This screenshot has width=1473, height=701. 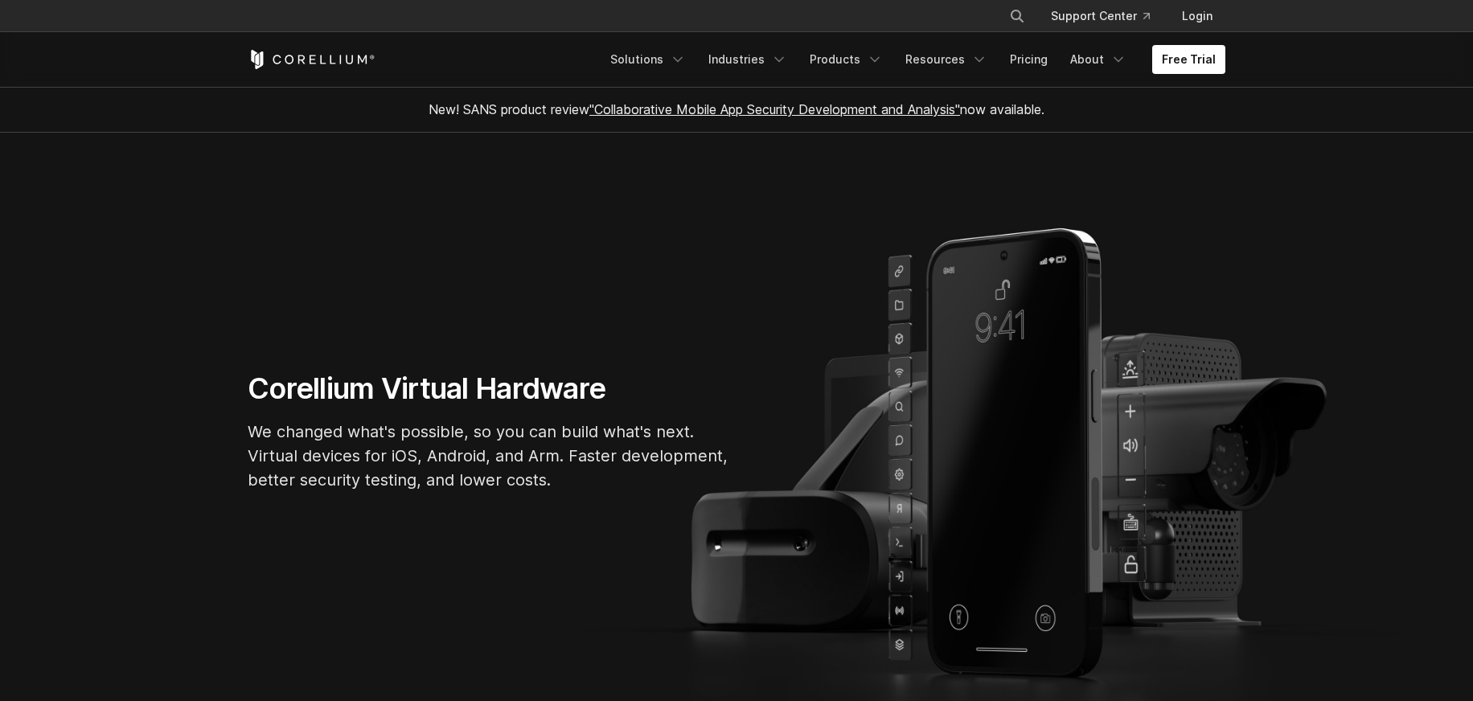 What do you see at coordinates (748, 60) in the screenshot?
I see `a: Industries` at bounding box center [748, 60].